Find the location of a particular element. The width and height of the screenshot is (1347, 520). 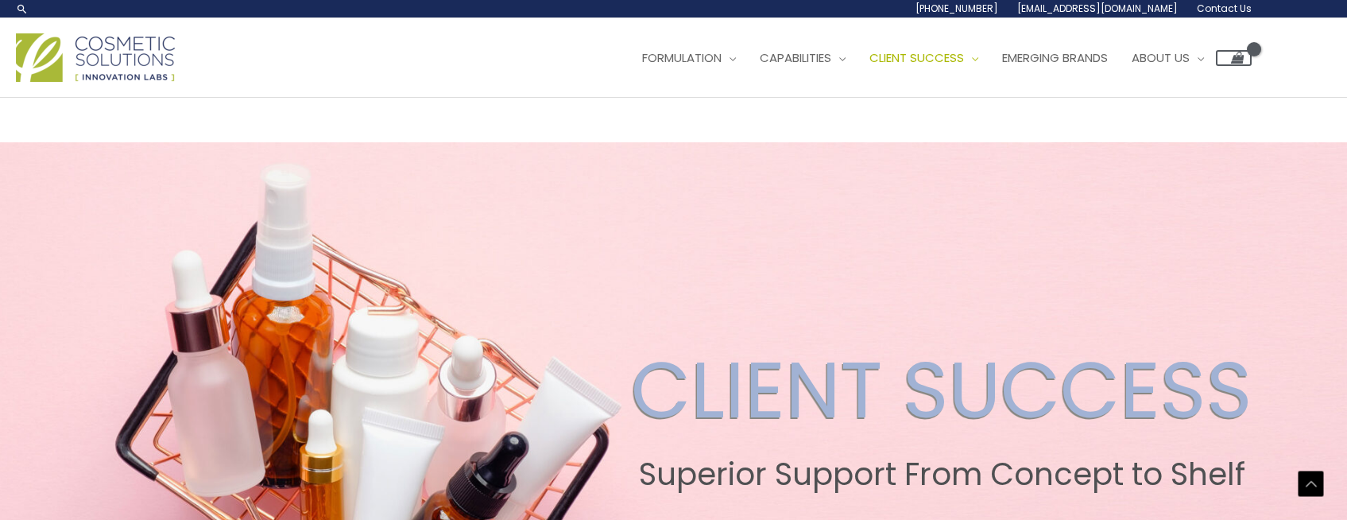

span: Capabilities is located at coordinates (795, 57).